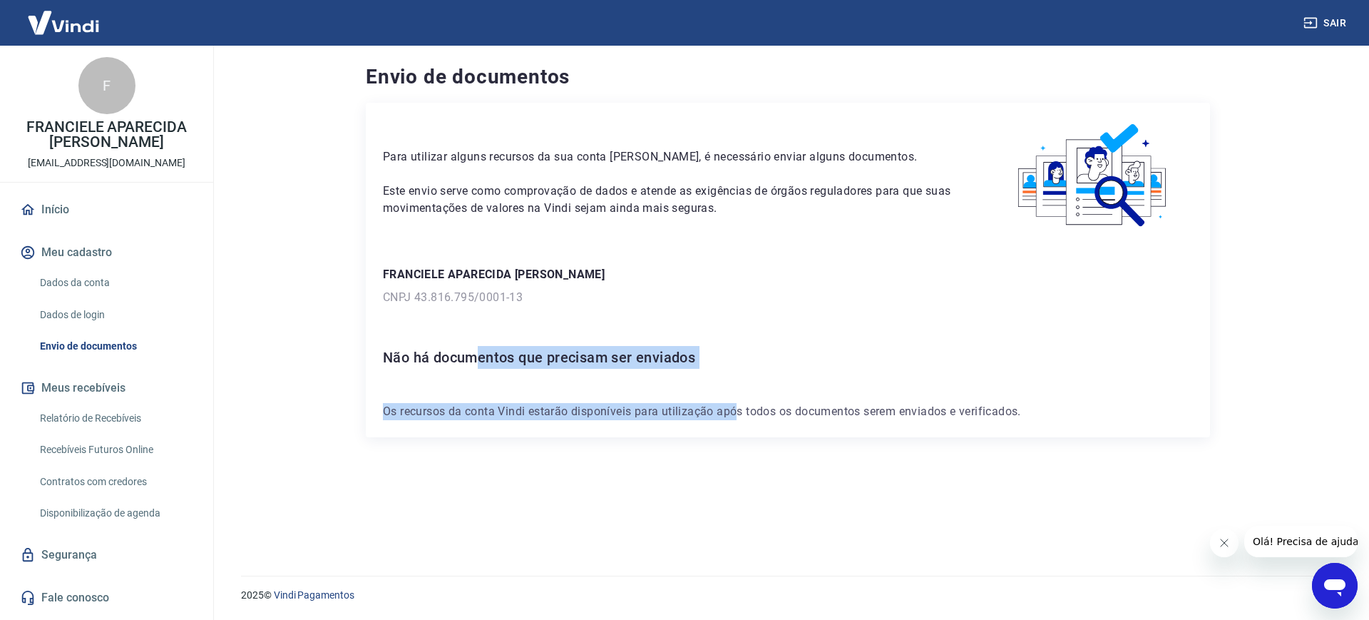  I want to click on button: Meu cadastro, so click(106, 252).